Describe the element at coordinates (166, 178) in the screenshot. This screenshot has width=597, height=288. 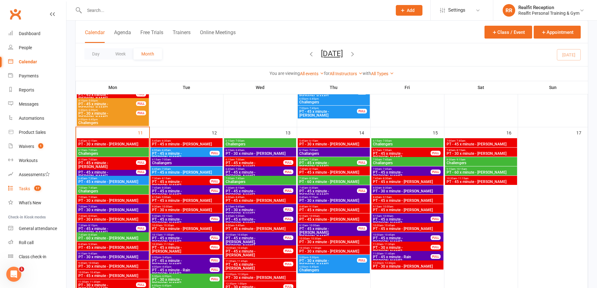
I see `span: - 8:15am` at that location.